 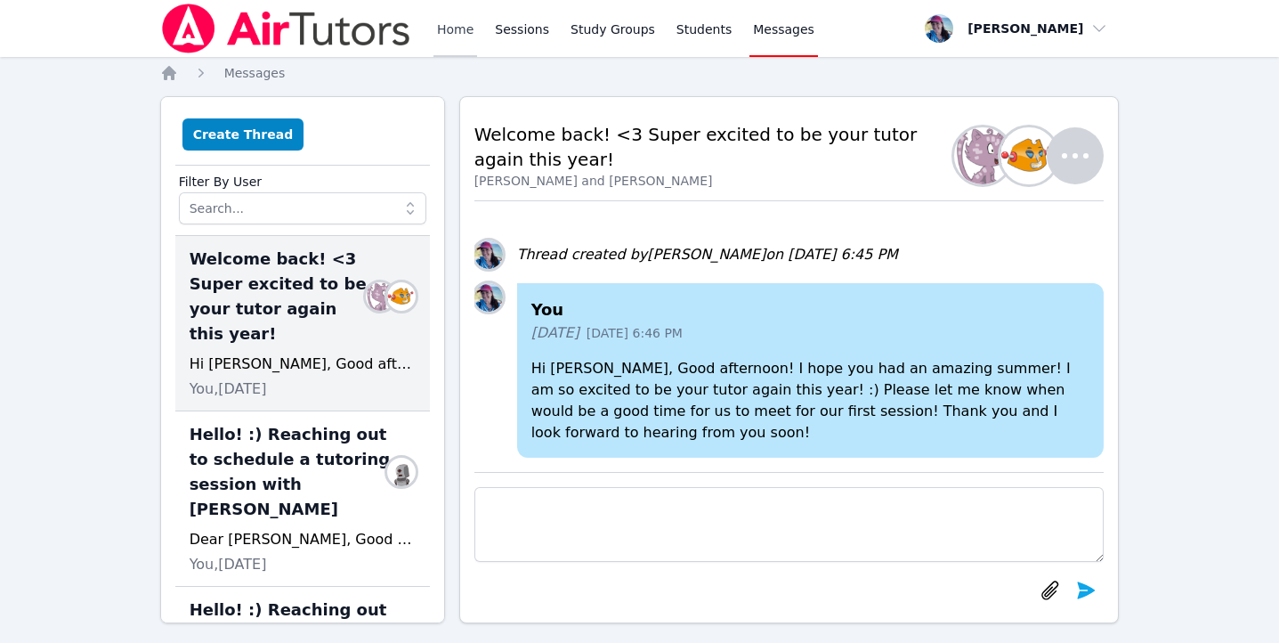 I want to click on label: Filter By User, so click(x=303, y=179).